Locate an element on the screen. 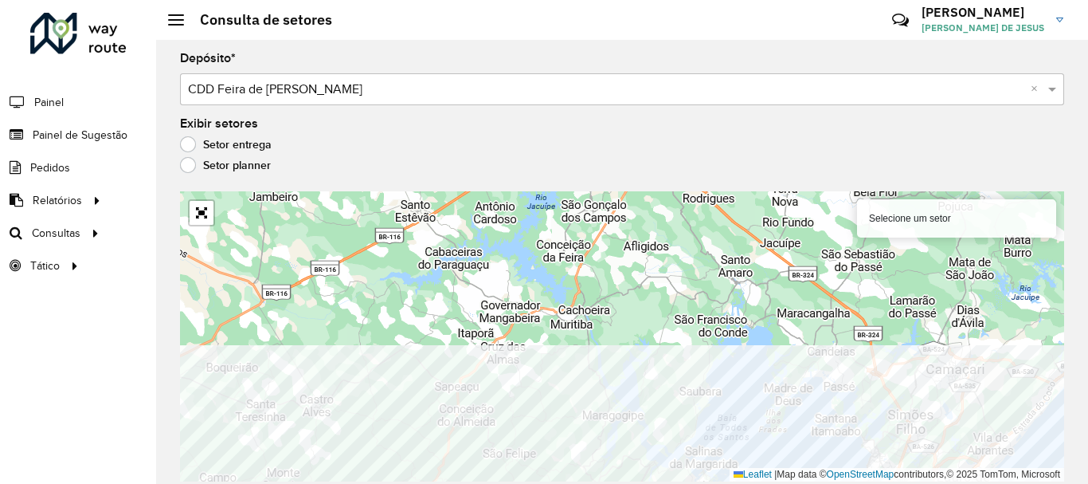  label: Setor planner is located at coordinates (225, 165).